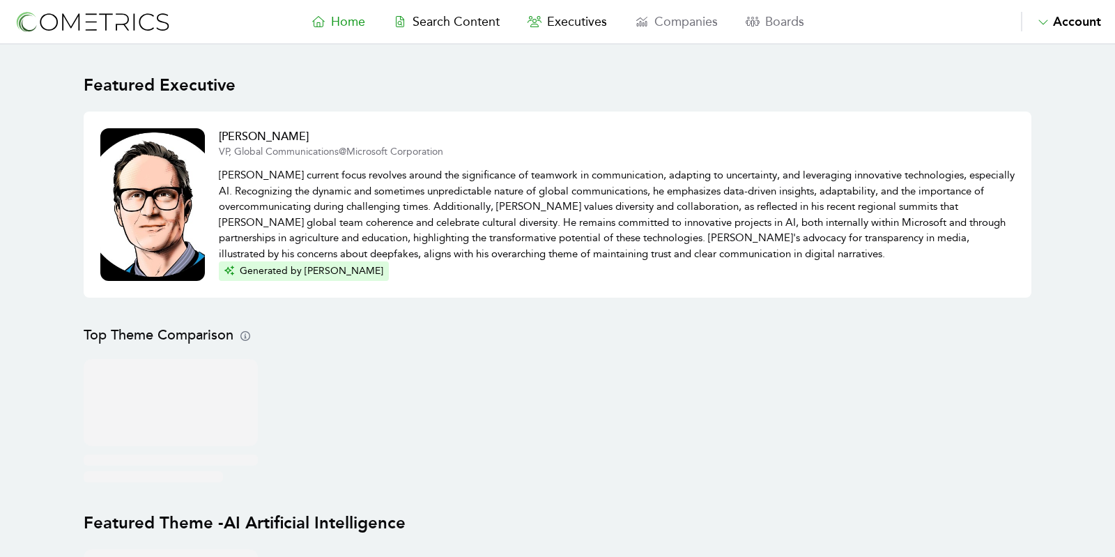  I want to click on p: VP, Global Communications @ Microsoft Corporation, so click(617, 152).